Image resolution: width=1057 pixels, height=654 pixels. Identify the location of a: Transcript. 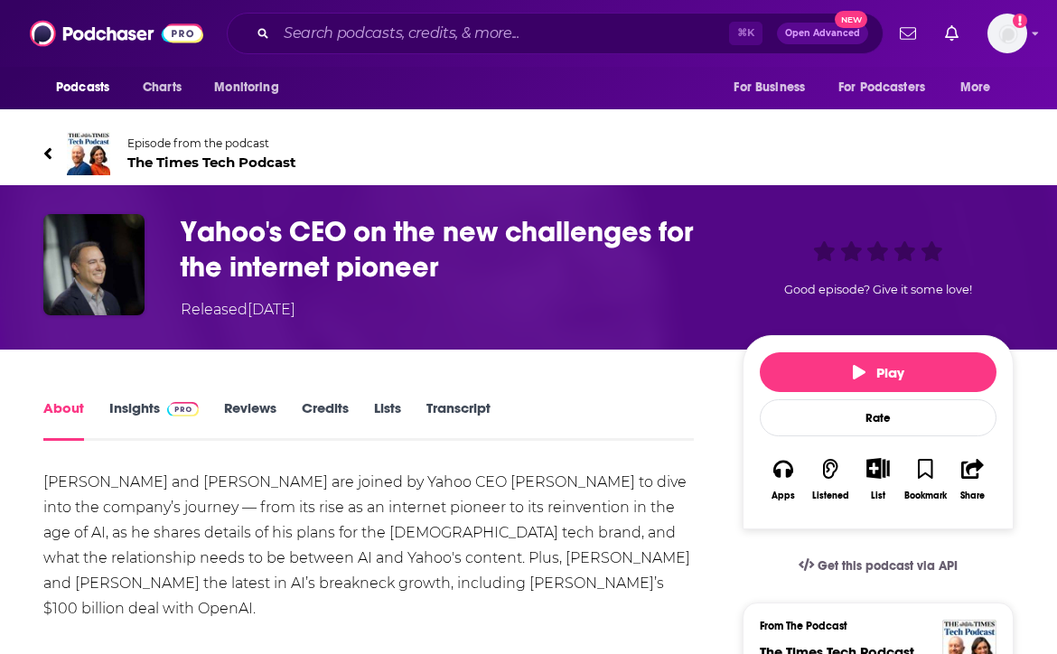
(458, 420).